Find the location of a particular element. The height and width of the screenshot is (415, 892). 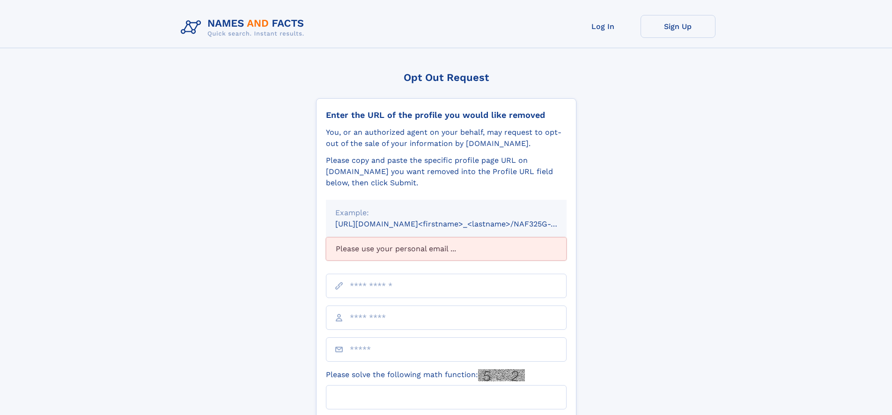

a: Log In is located at coordinates (603, 26).